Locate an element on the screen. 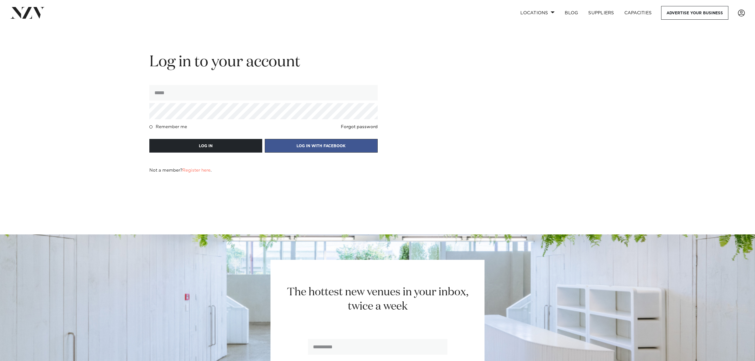 The width and height of the screenshot is (755, 361). a: Locations is located at coordinates (537, 13).